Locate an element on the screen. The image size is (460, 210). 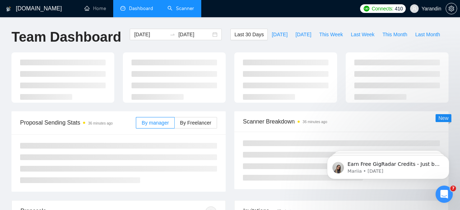
span: Last Month is located at coordinates (427, 35).